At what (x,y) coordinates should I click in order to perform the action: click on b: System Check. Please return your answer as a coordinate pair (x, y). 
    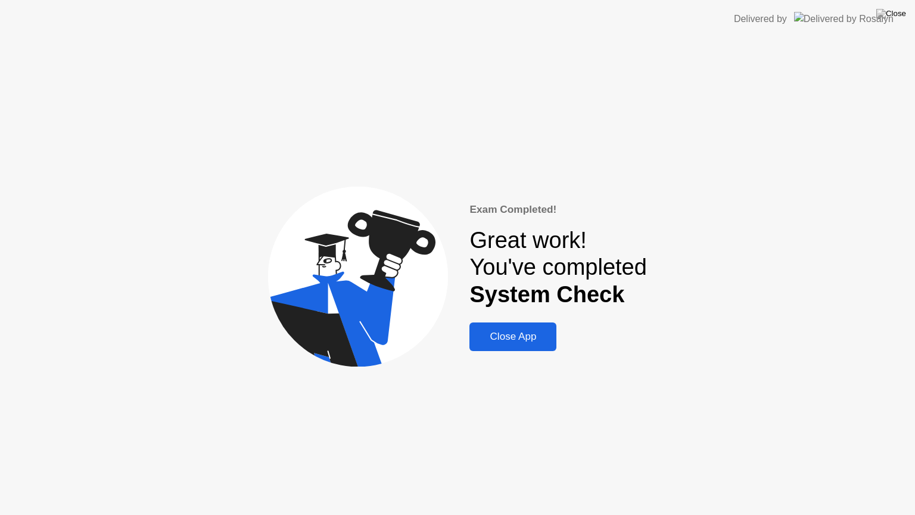
    Looking at the image, I should click on (547, 294).